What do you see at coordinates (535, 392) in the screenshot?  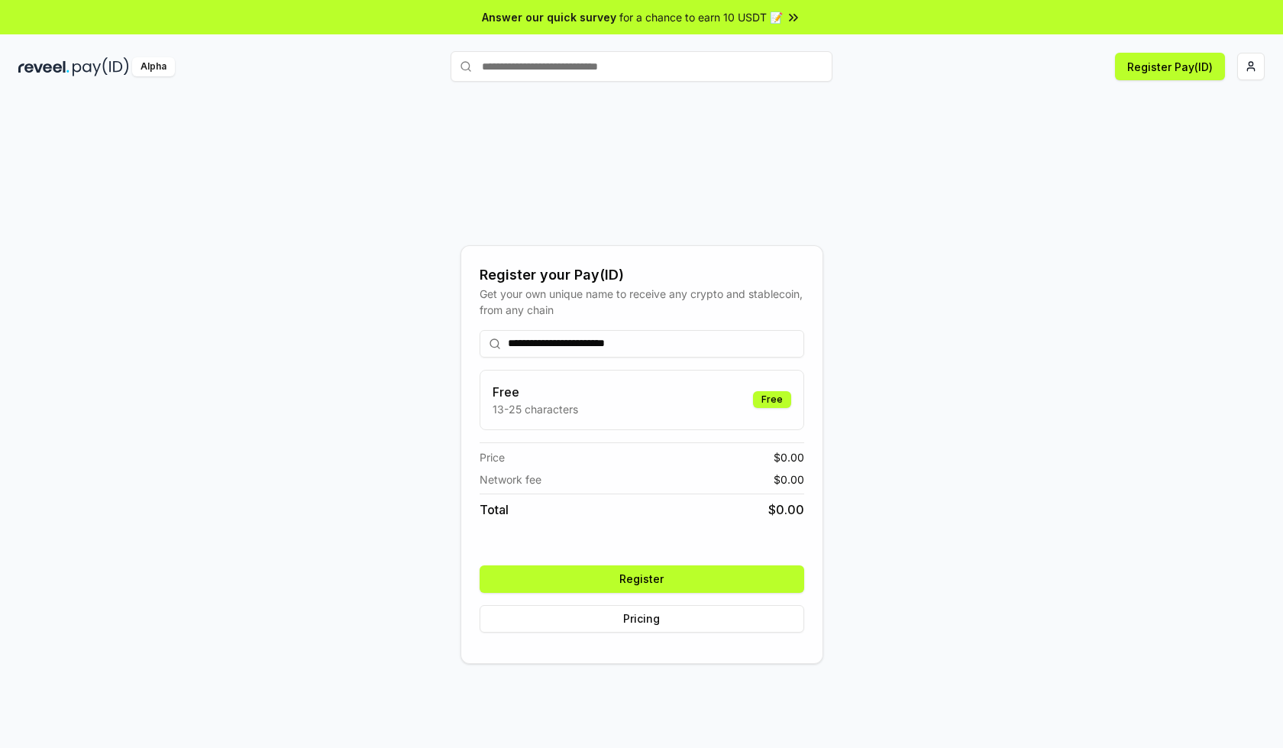 I see `h3: Free` at bounding box center [535, 392].